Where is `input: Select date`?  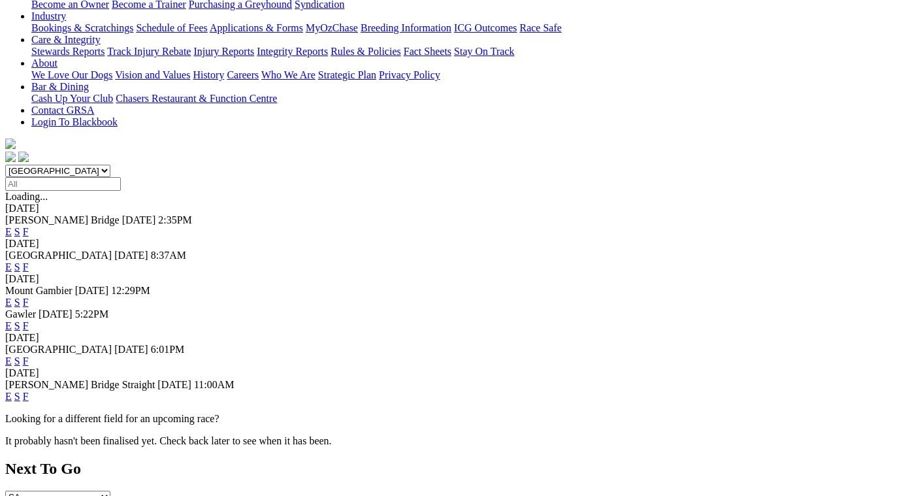
input: Select date is located at coordinates (63, 183).